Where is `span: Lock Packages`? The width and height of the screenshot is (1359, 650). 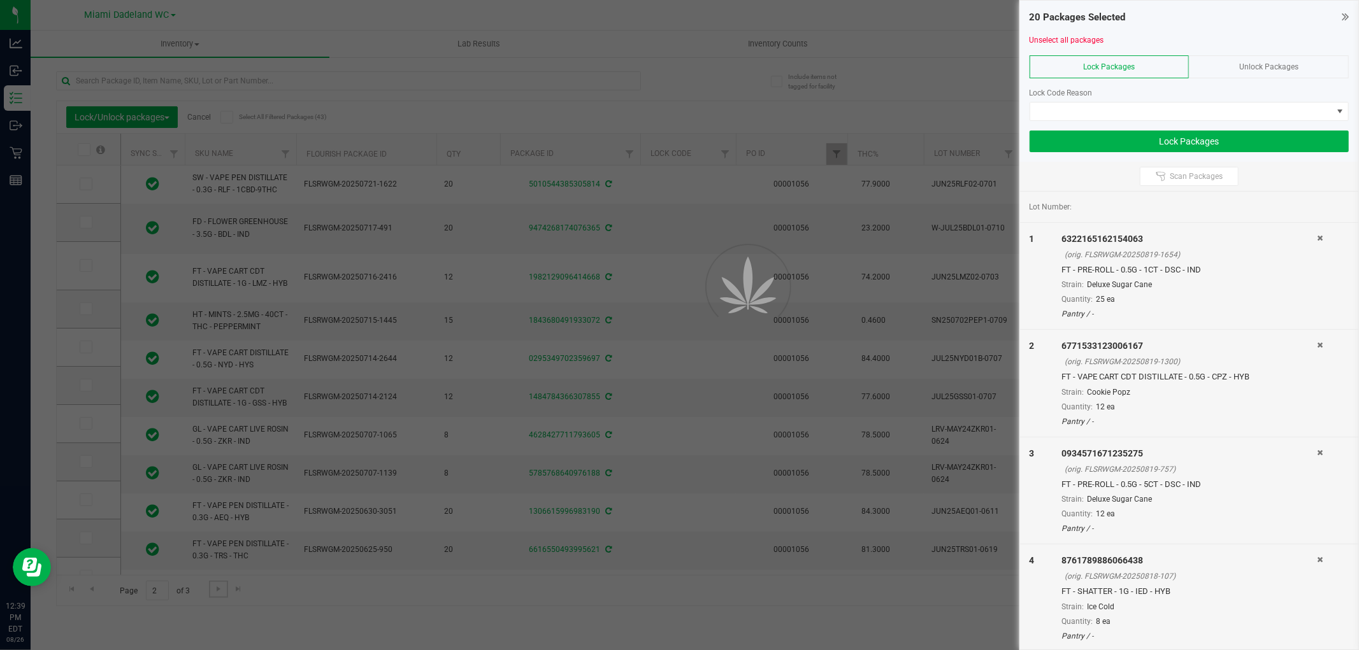 span: Lock Packages is located at coordinates (1109, 67).